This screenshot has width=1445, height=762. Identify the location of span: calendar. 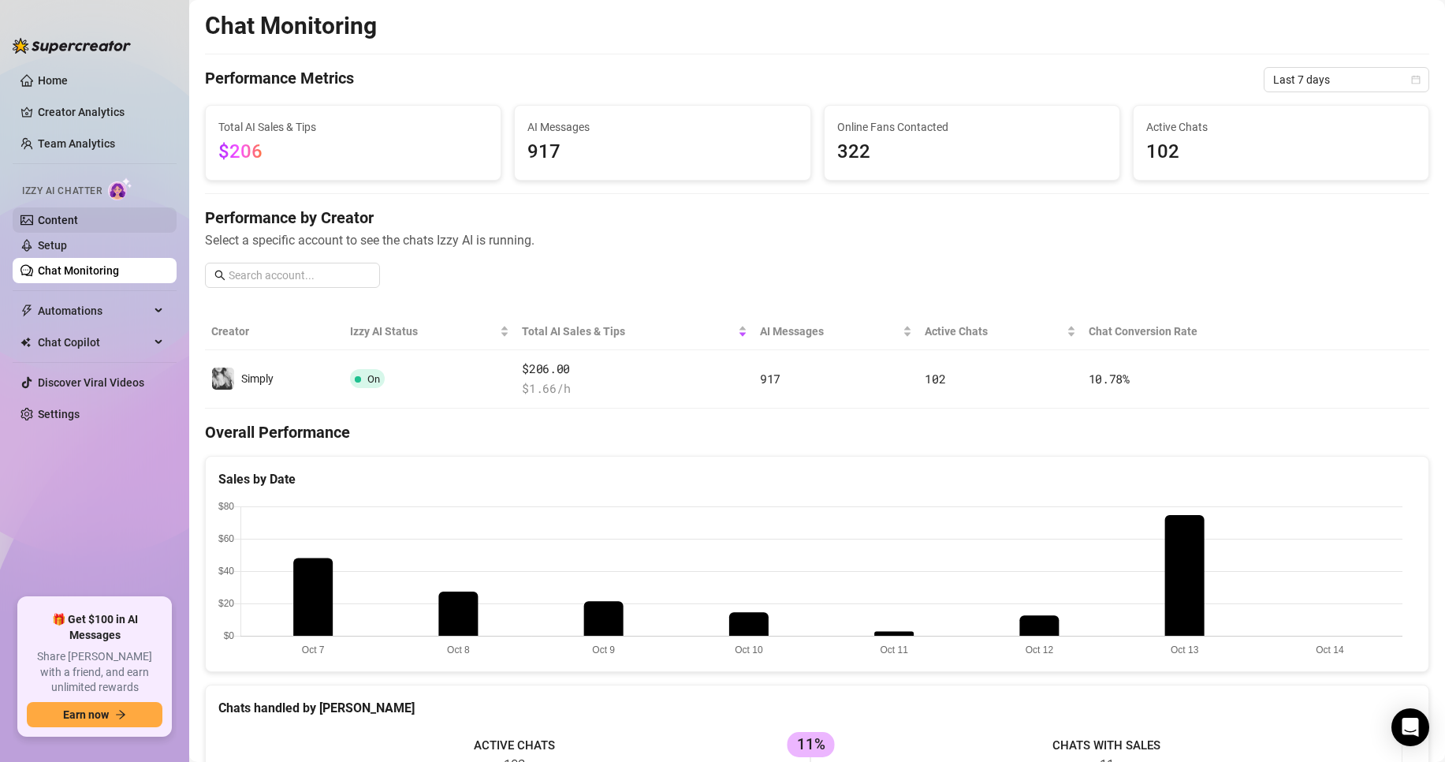
(1416, 80).